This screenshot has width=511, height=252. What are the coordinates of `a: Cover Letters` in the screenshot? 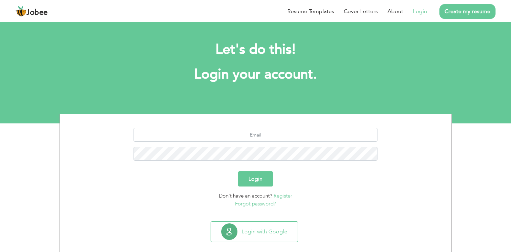 It's located at (361, 11).